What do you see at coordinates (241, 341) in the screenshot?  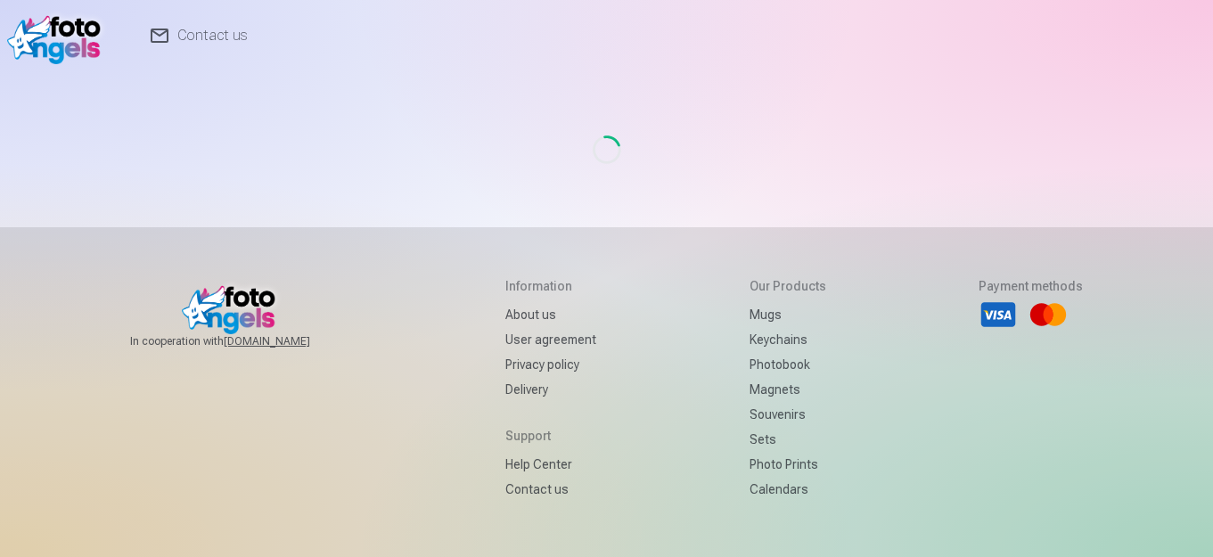 I see `span: In cooperation with` at bounding box center [241, 341].